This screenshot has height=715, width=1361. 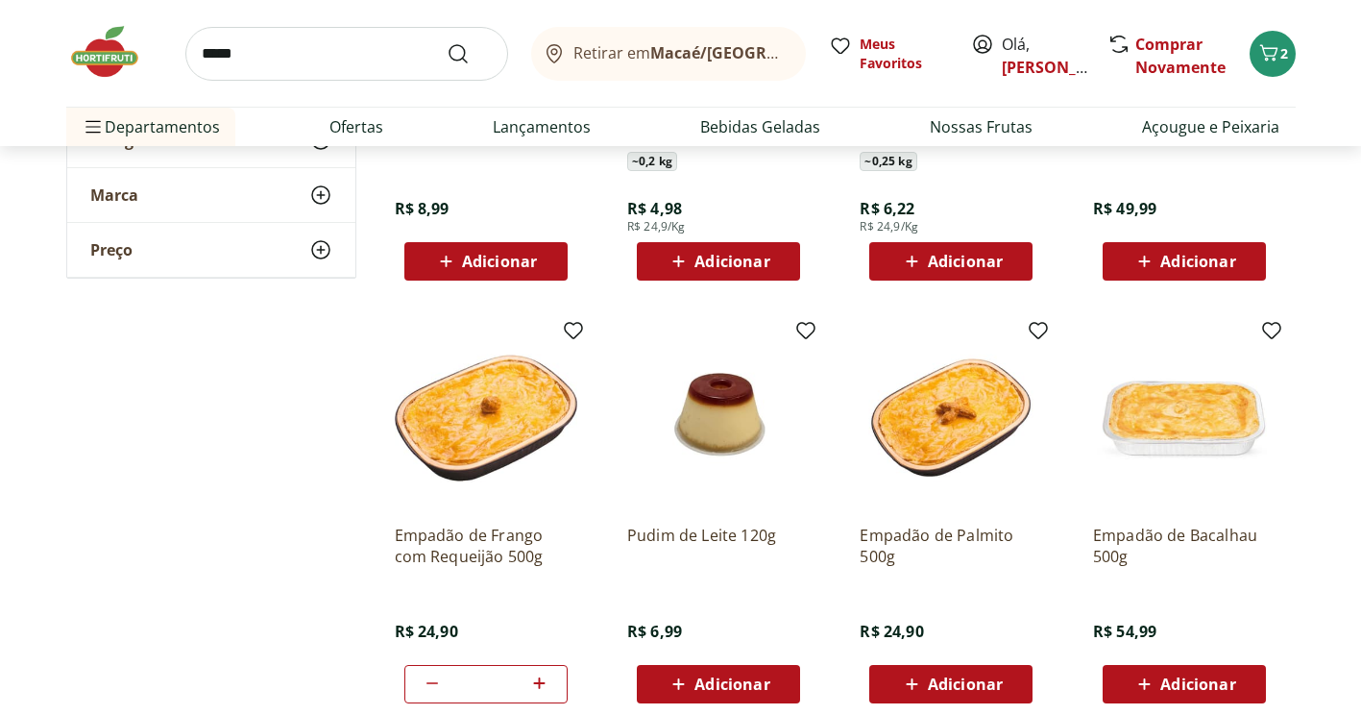 What do you see at coordinates (114, 195) in the screenshot?
I see `span: Marca` at bounding box center [114, 195].